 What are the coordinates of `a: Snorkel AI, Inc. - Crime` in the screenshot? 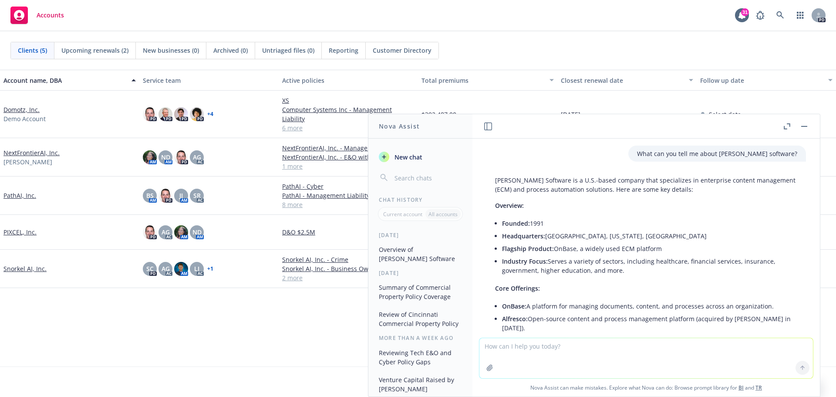 It's located at (348, 259).